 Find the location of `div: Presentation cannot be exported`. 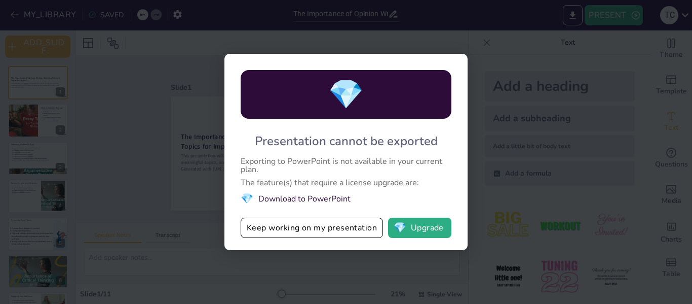

div: Presentation cannot be exported is located at coordinates (346, 141).